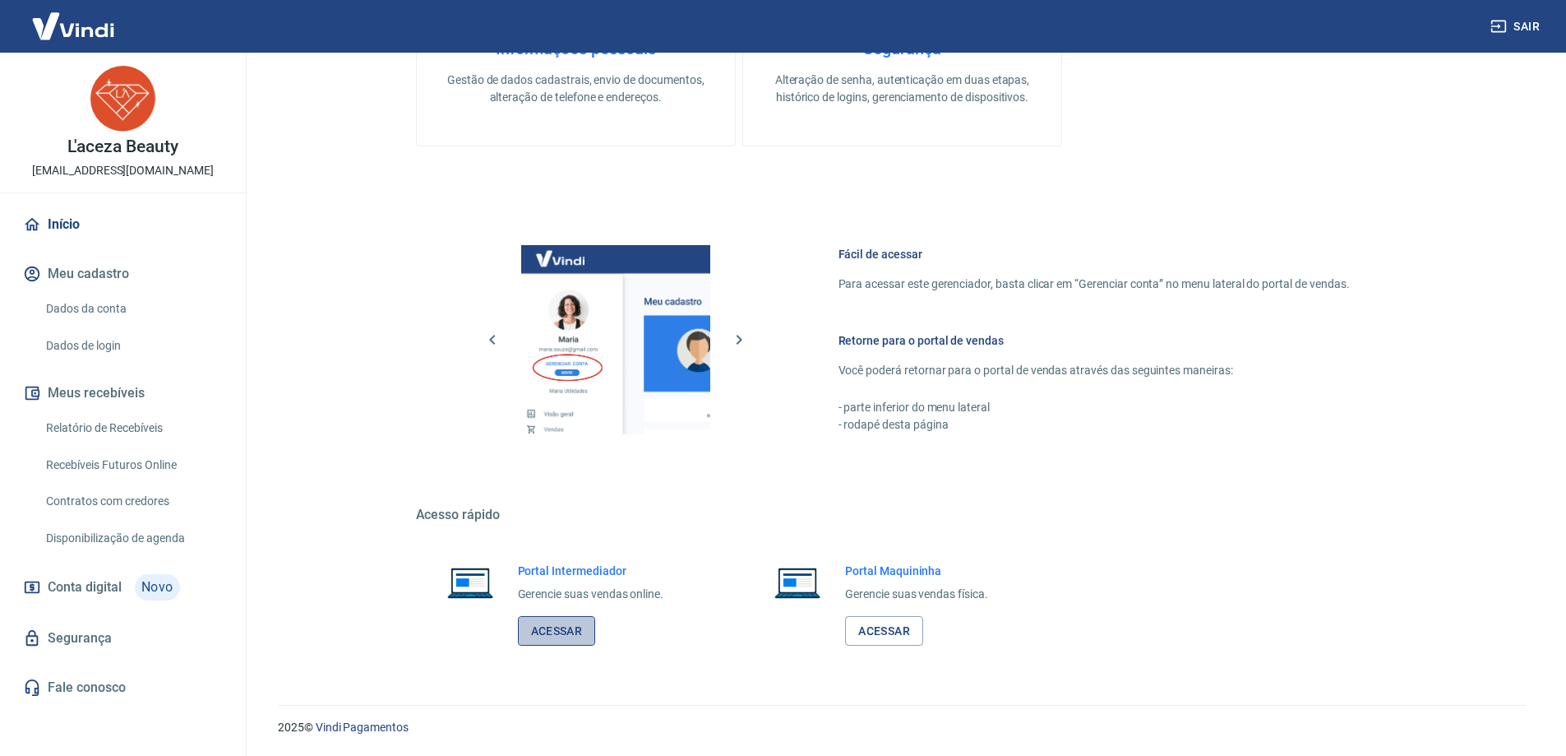  What do you see at coordinates (902, 89) in the screenshot?
I see `p: Alteração de senha, autenticação em duas etapas, histórico de logins, gerenciamento de dispositivos.` at bounding box center [902, 89].